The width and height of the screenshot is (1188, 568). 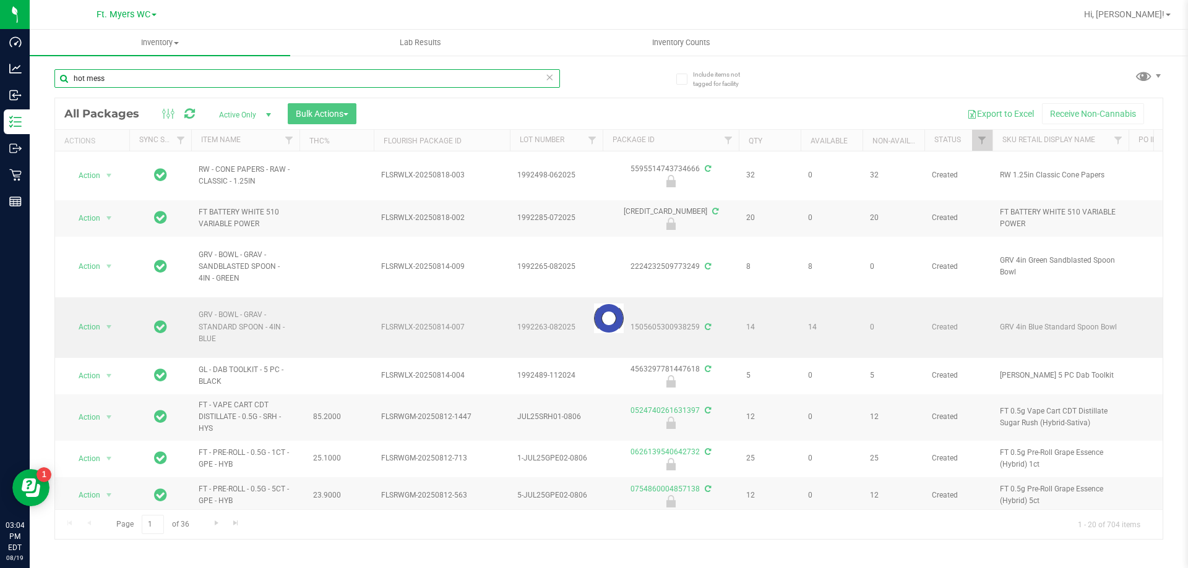 I want to click on p: 08/19, so click(x=15, y=558).